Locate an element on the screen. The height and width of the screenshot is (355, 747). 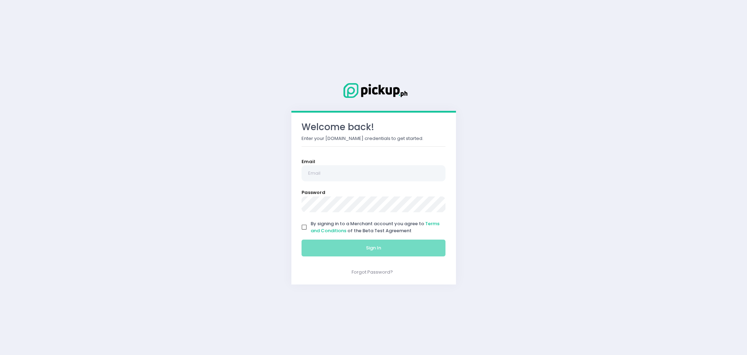
span: Sign In is located at coordinates (373, 247).